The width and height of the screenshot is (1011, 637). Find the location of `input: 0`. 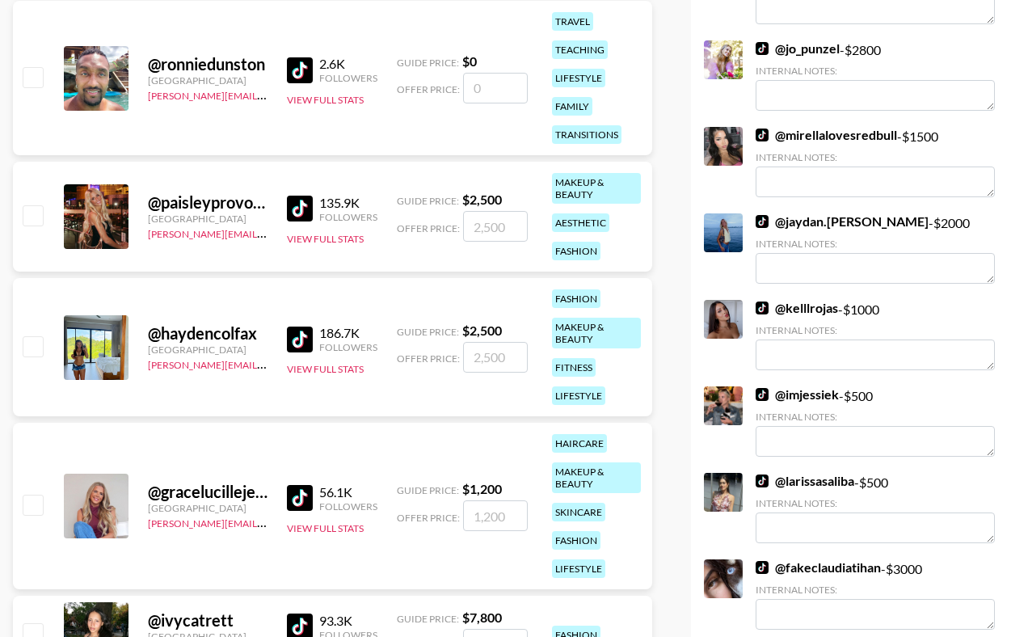

input: 0 is located at coordinates (496, 88).